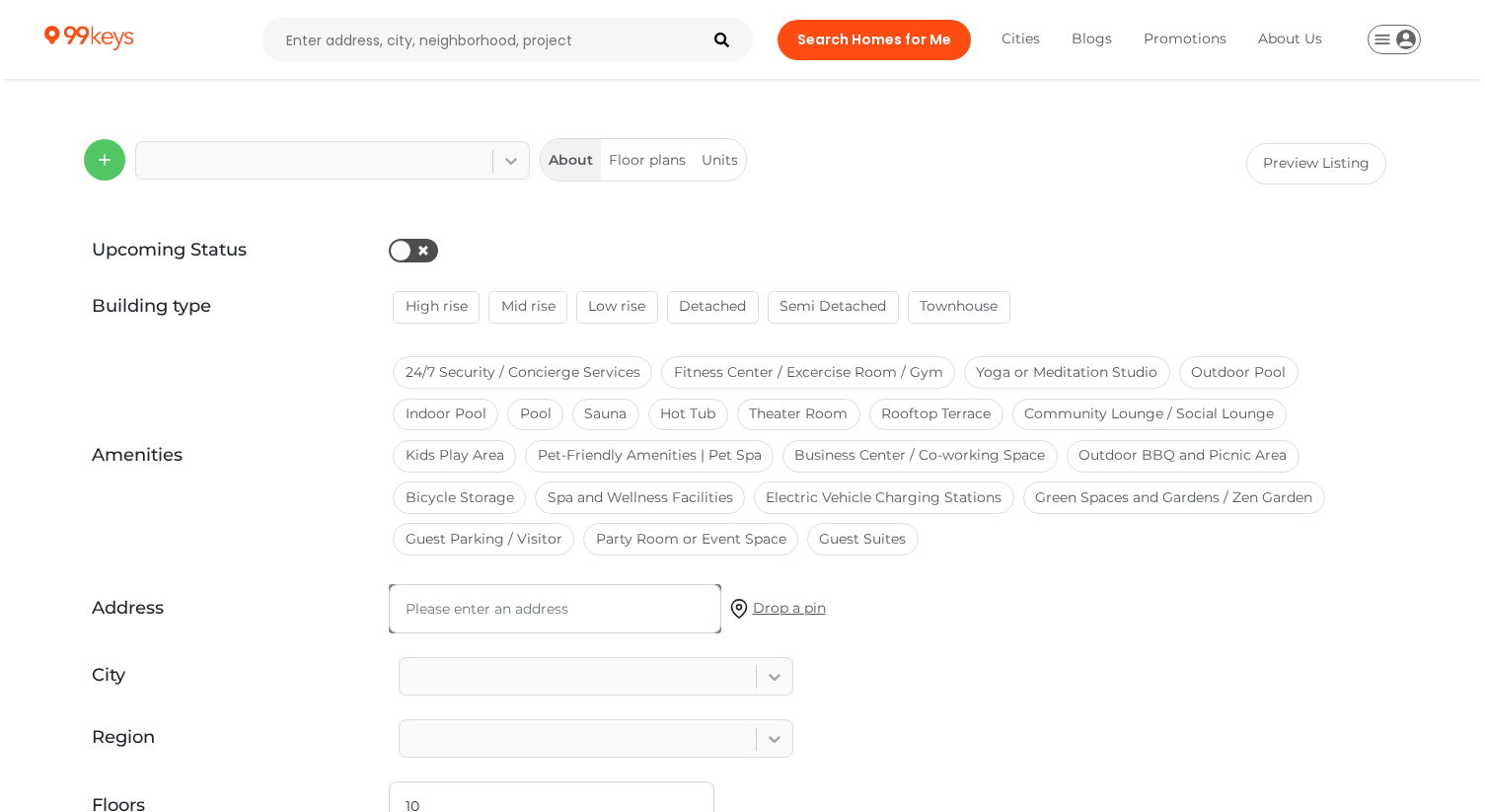  I want to click on div: Spa and Wellness Facilities, so click(639, 497).